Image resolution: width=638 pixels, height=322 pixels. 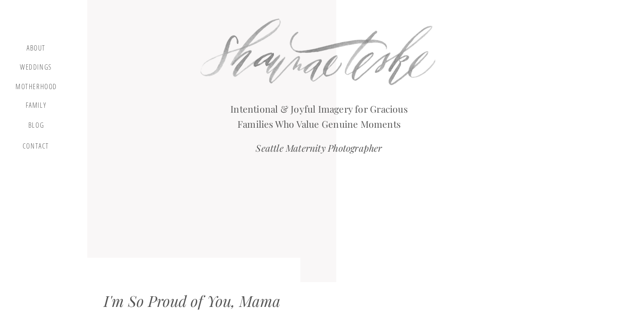 What do you see at coordinates (319, 148) in the screenshot?
I see `i: Seattle Maternity Photographer` at bounding box center [319, 148].